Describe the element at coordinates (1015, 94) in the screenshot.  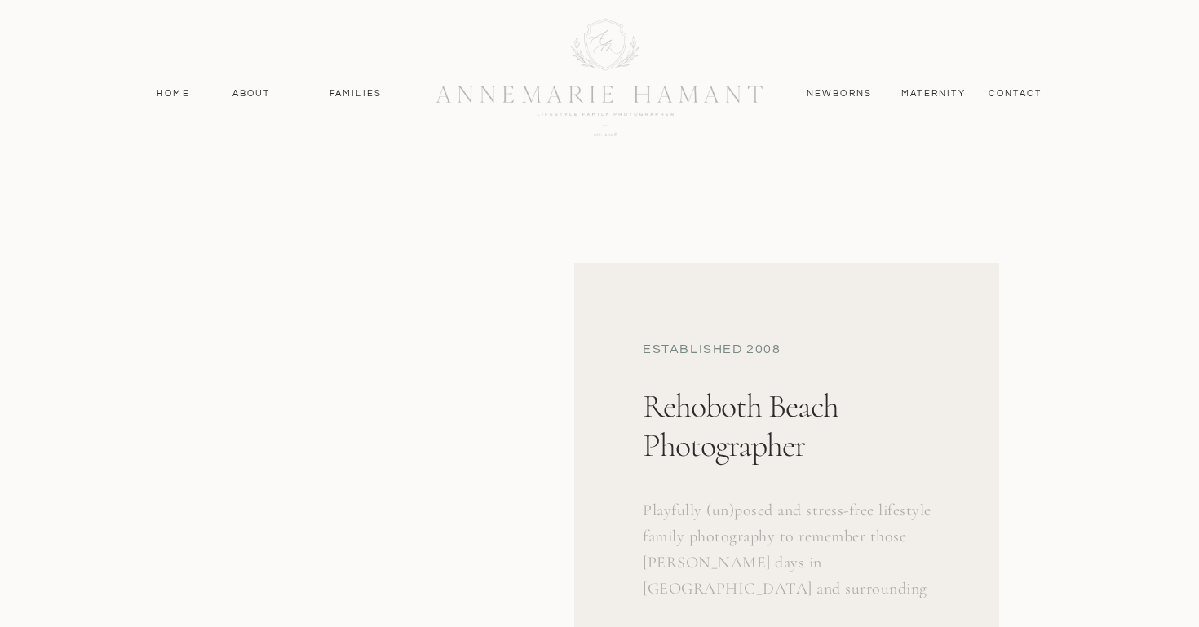
I see `a: contact` at that location.